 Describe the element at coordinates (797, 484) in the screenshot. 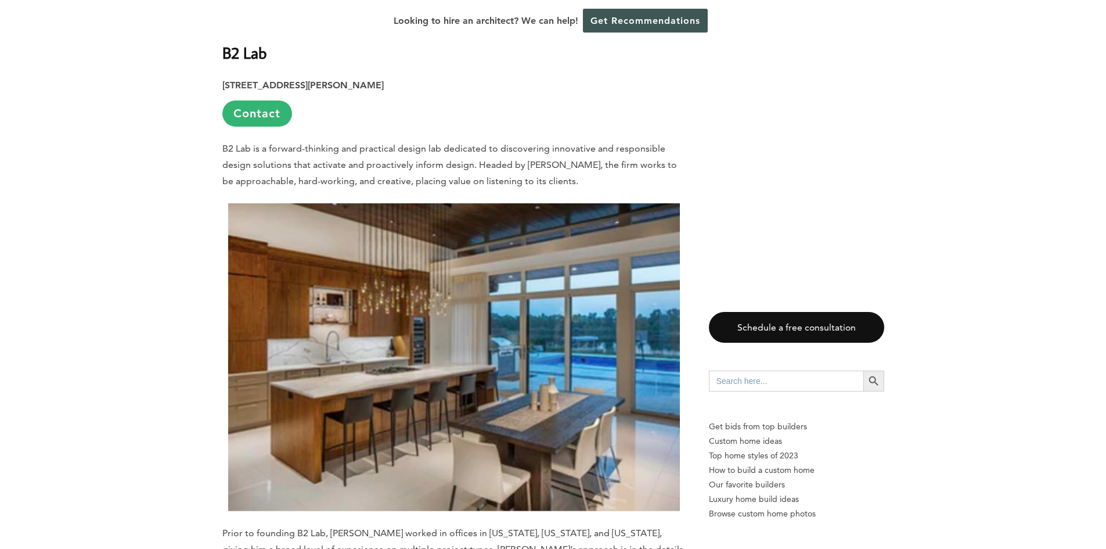

I see `a: Our favorite builders` at that location.